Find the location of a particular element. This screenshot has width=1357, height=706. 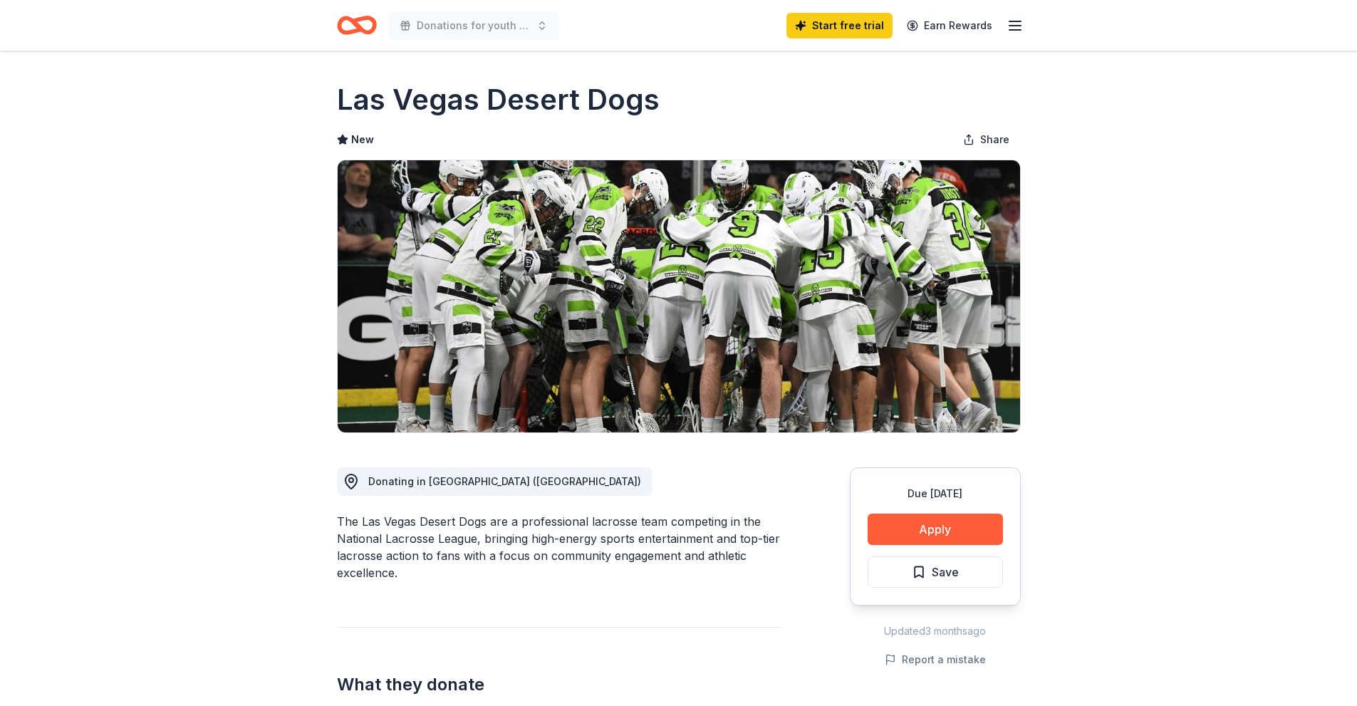

button: Report a mistake is located at coordinates (935, 660).